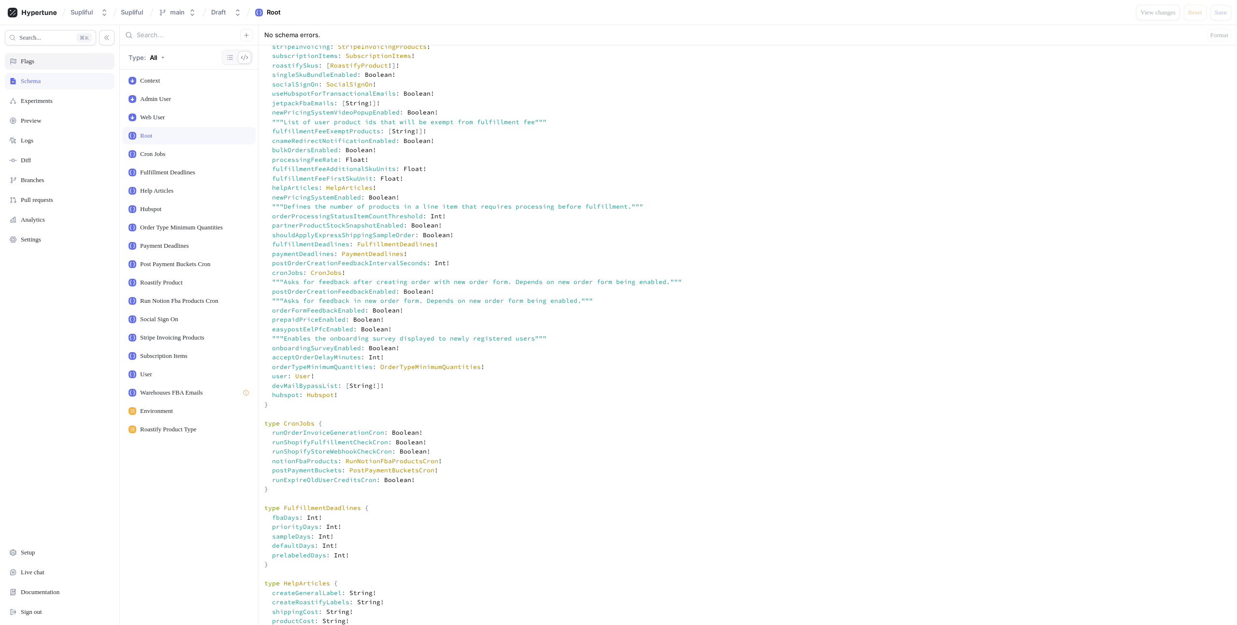 Image resolution: width=1237 pixels, height=625 pixels. Describe the element at coordinates (31, 240) in the screenshot. I see `div: Settings` at that location.